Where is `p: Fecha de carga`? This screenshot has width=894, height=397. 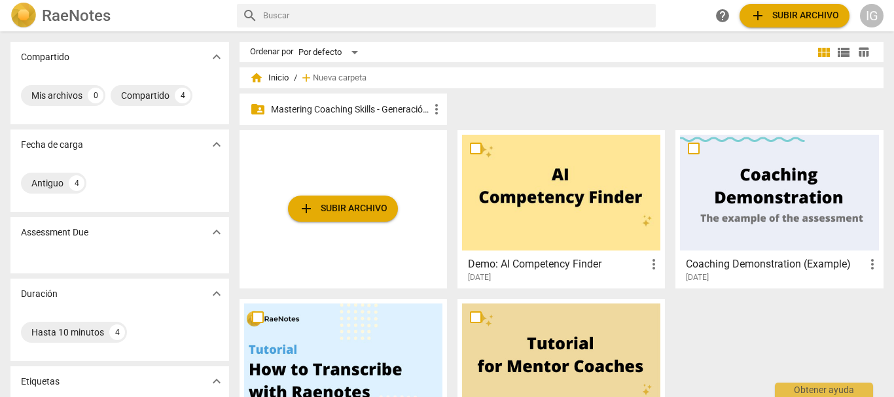 p: Fecha de carga is located at coordinates (52, 145).